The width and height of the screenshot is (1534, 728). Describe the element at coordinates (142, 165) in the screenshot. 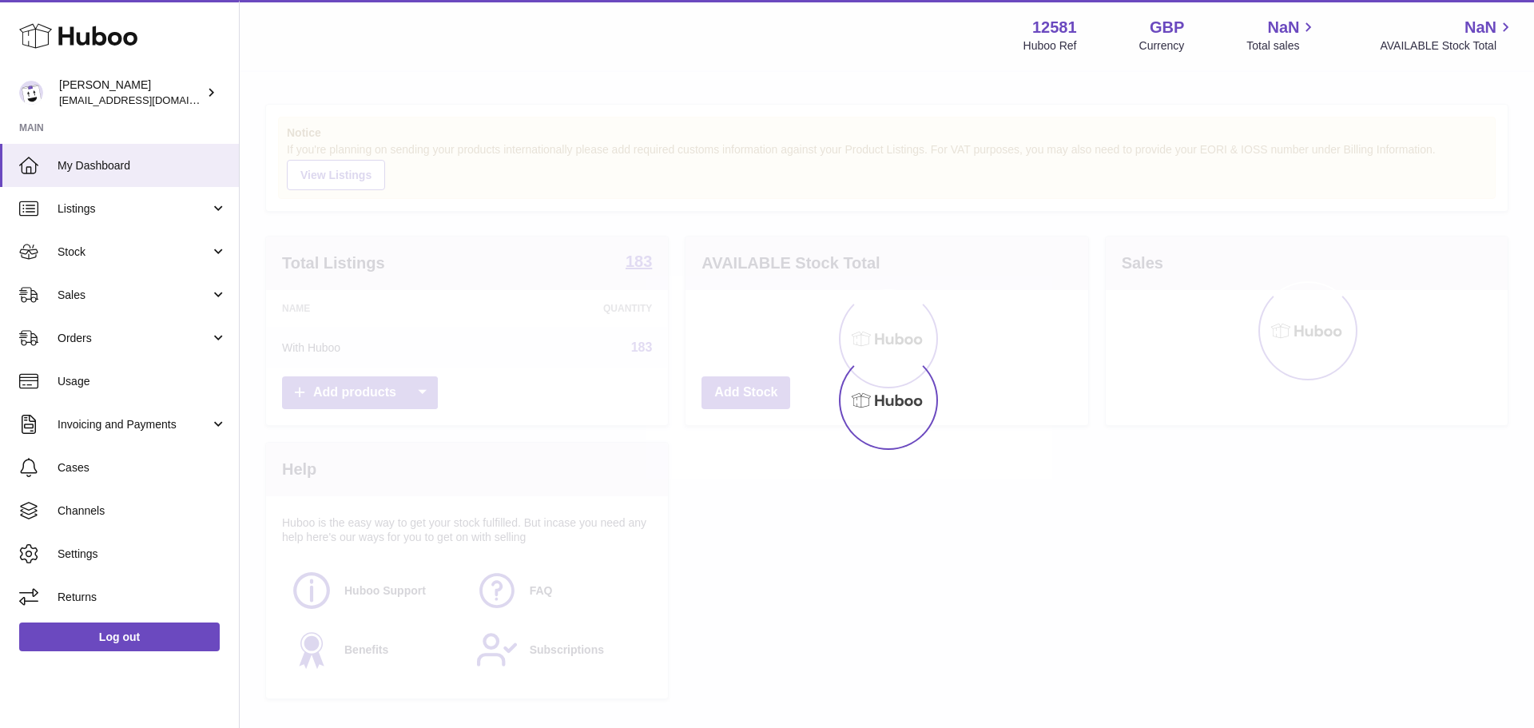

I see `span: My Dashboard` at that location.